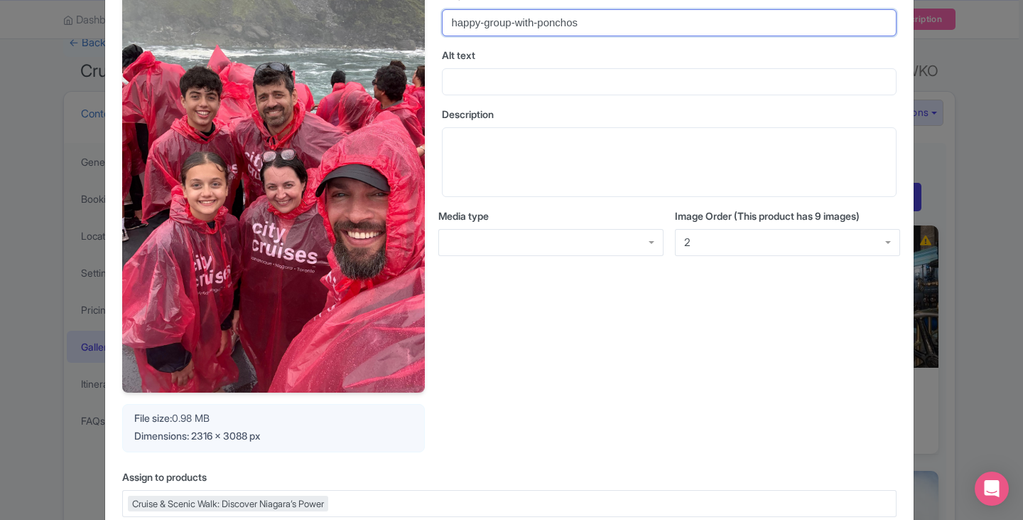 The height and width of the screenshot is (520, 1023). Describe the element at coordinates (468, 114) in the screenshot. I see `span: Description` at that location.